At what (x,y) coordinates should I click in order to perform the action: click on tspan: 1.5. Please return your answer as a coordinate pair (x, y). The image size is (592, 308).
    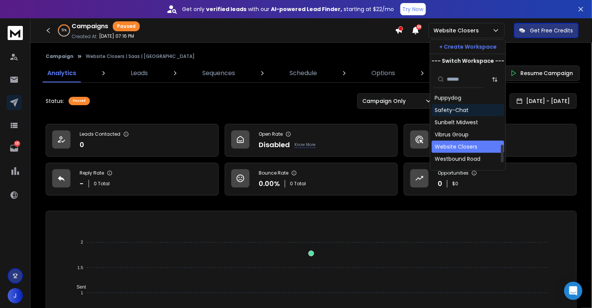
    Looking at the image, I should click on (80, 267).